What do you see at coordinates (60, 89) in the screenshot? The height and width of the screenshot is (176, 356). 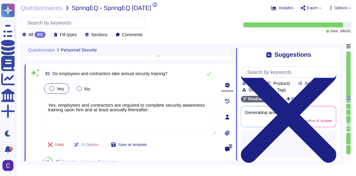 I see `span: Yes` at bounding box center [60, 89].